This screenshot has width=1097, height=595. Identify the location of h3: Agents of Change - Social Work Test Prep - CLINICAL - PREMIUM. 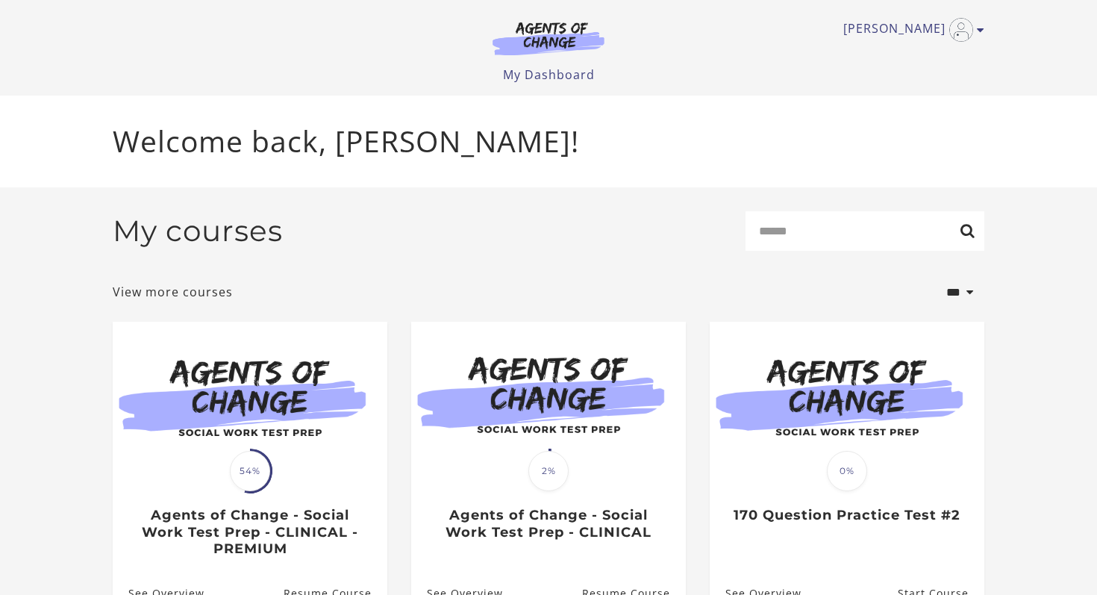
(249, 532).